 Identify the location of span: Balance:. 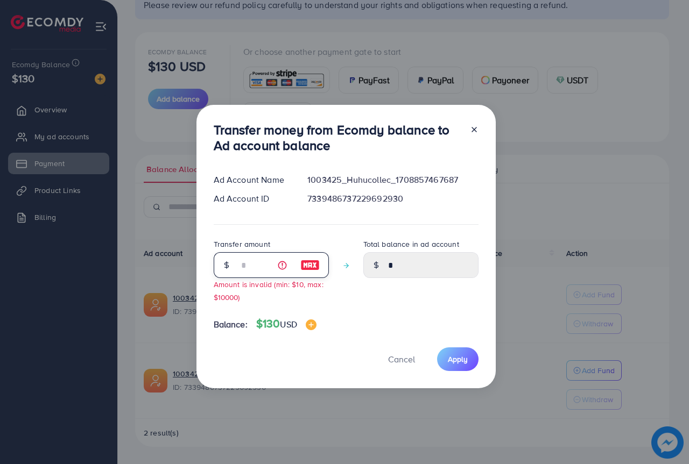
(230, 324).